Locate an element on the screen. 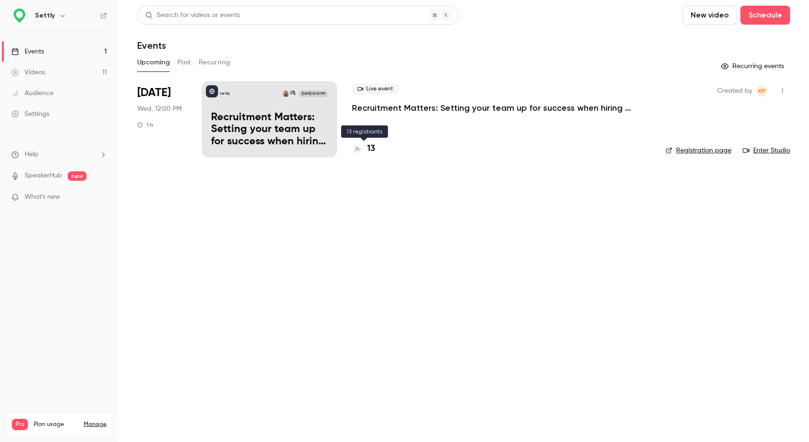 This screenshot has width=809, height=442. button: Upcoming is located at coordinates (153, 62).